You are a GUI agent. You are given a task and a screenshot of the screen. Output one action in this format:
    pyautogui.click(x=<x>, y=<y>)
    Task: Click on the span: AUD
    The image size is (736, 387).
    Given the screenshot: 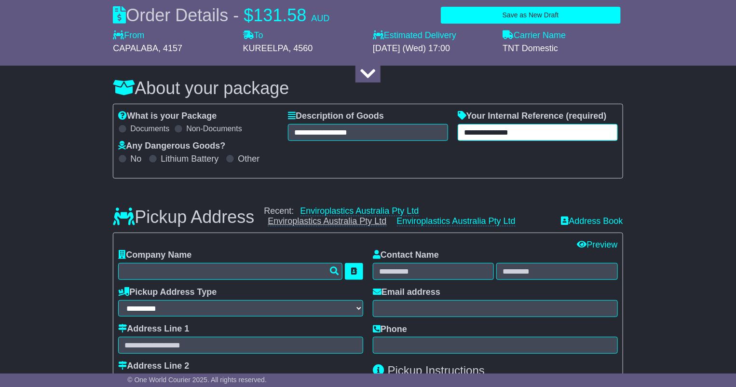 What is the action you would take?
    pyautogui.click(x=321, y=18)
    